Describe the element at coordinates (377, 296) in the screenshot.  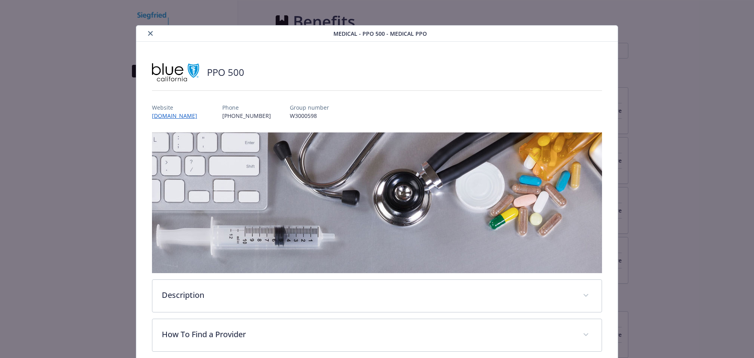
I see `div: Description` at that location.